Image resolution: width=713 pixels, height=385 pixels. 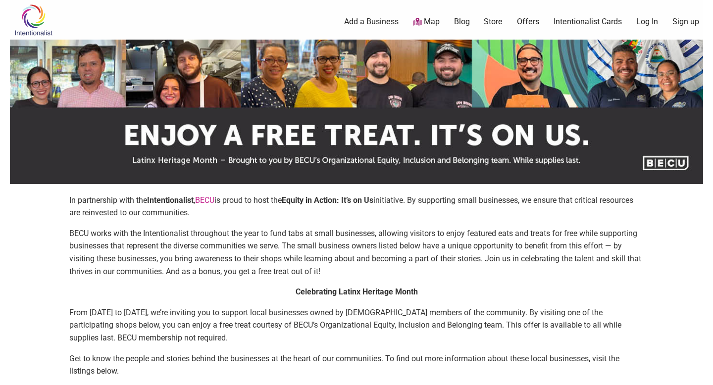 I want to click on a: Sign up, so click(x=685, y=22).